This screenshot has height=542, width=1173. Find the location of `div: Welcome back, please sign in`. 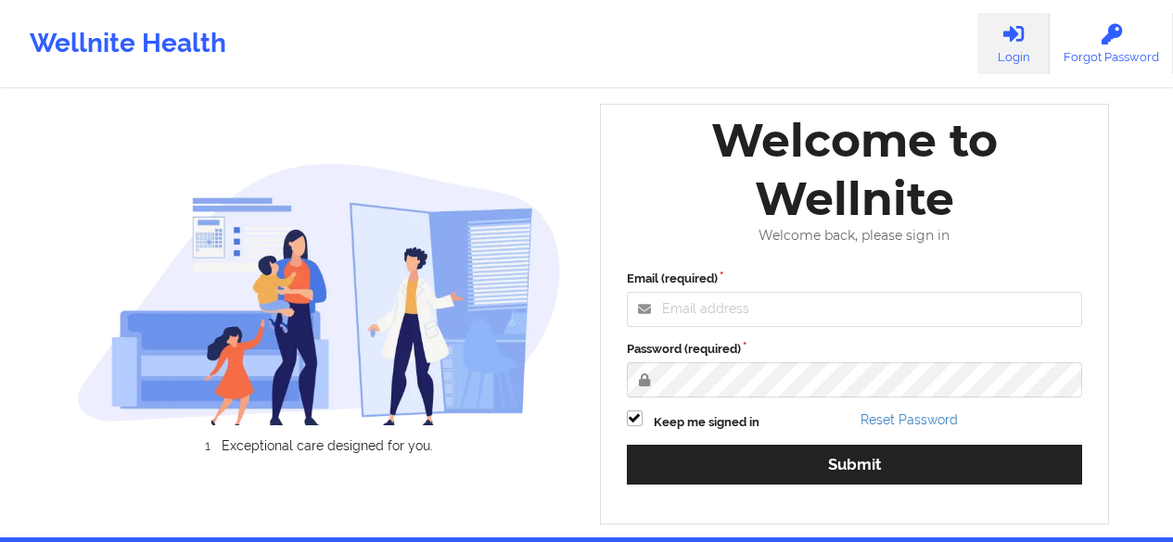

div: Welcome back, please sign in is located at coordinates (855, 236).